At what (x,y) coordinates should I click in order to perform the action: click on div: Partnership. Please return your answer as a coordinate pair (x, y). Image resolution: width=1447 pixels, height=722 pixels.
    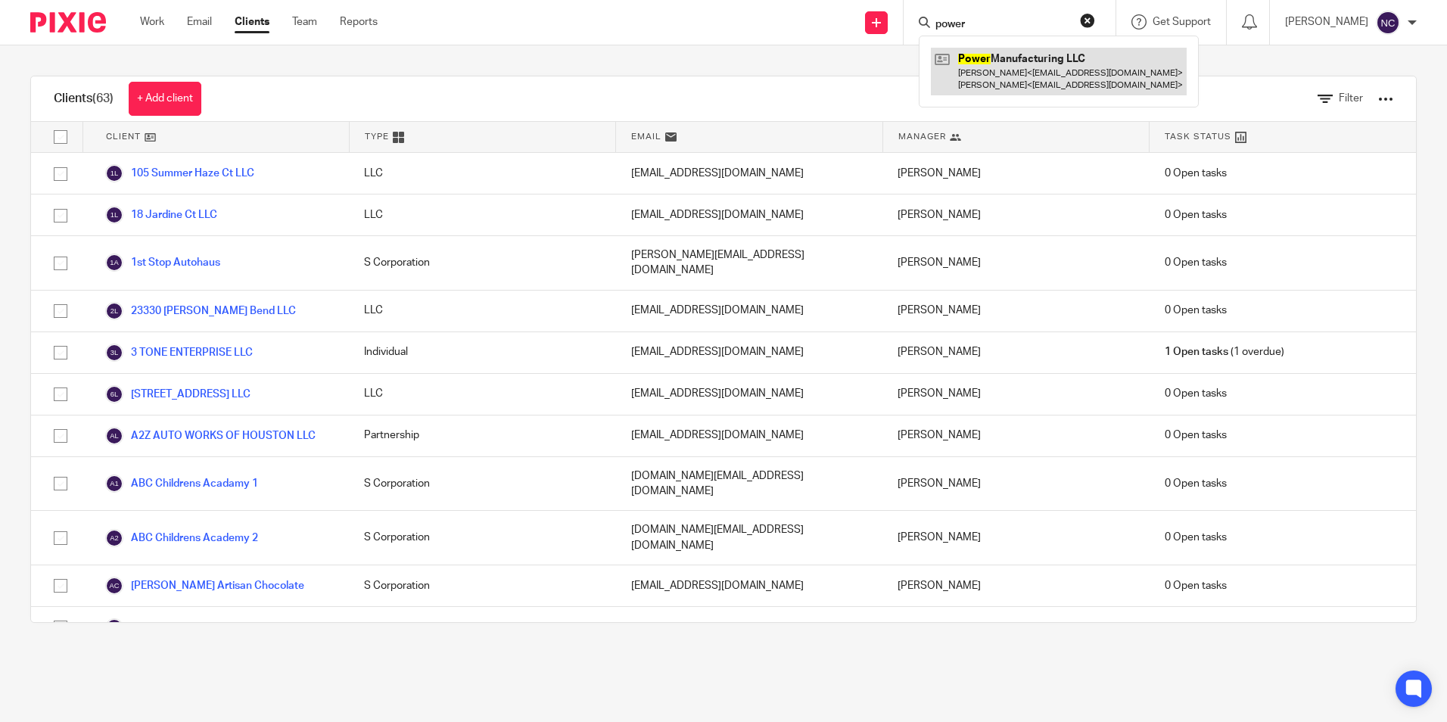
    Looking at the image, I should click on (482, 436).